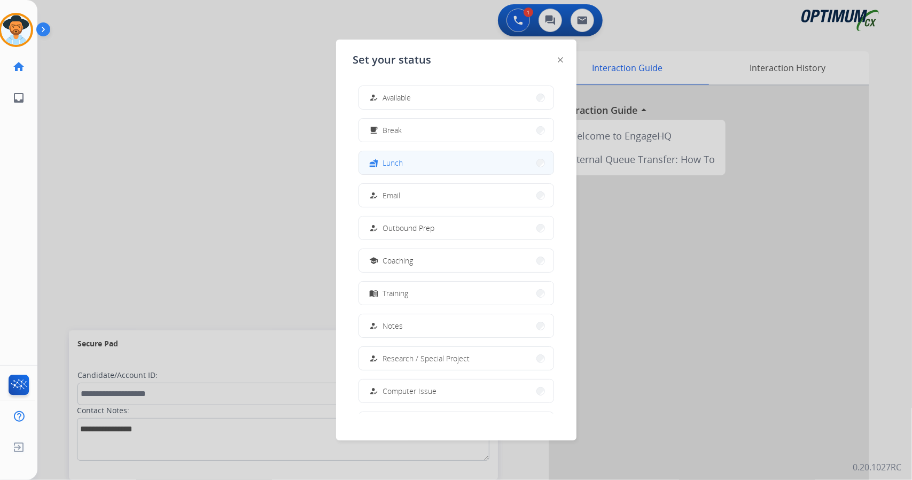 Image resolution: width=912 pixels, height=480 pixels. Describe the element at coordinates (877, 467) in the screenshot. I see `p: 0.20.1027RC` at that location.